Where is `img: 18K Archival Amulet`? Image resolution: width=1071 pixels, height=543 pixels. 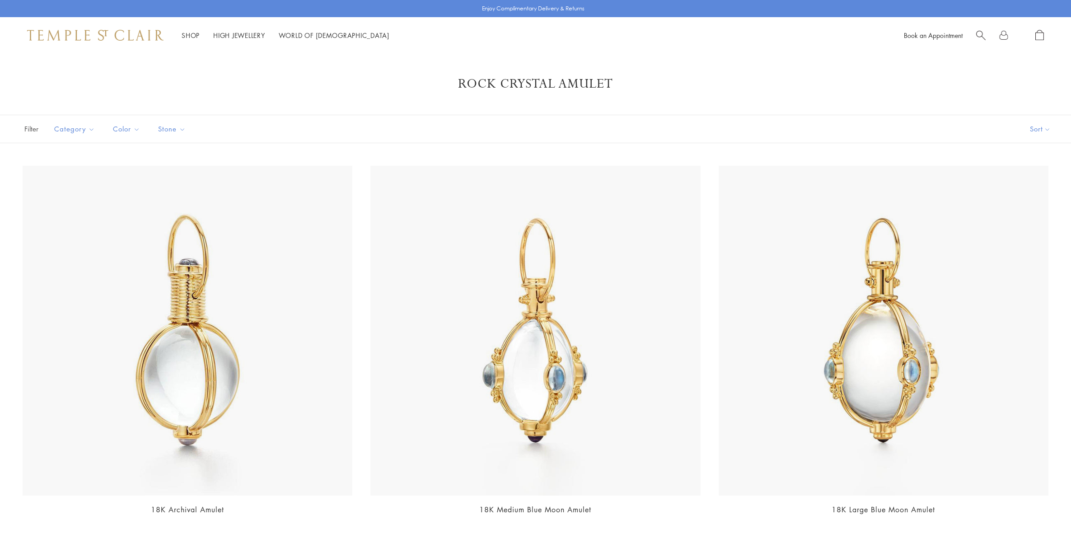 img: 18K Archival Amulet is located at coordinates (187, 331).